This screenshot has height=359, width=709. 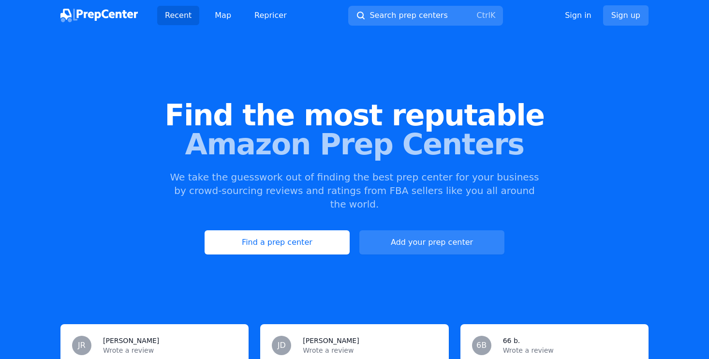 I want to click on a: Sign in, so click(x=578, y=15).